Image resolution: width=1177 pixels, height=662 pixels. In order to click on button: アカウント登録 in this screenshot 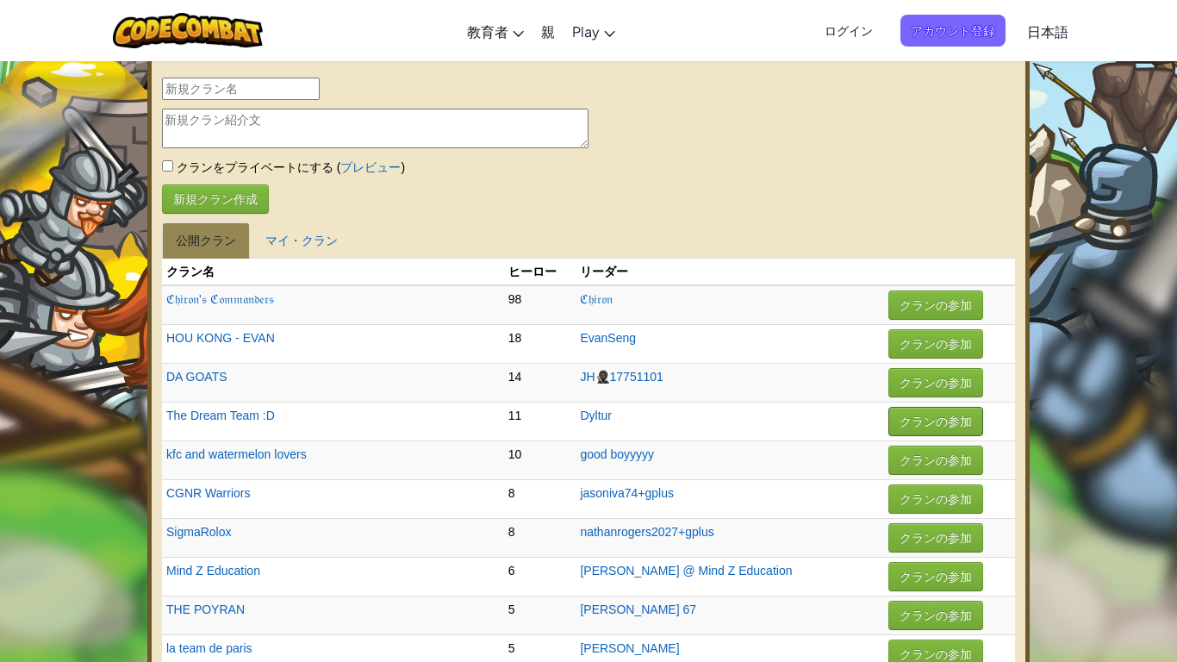, I will do `click(953, 30)`.